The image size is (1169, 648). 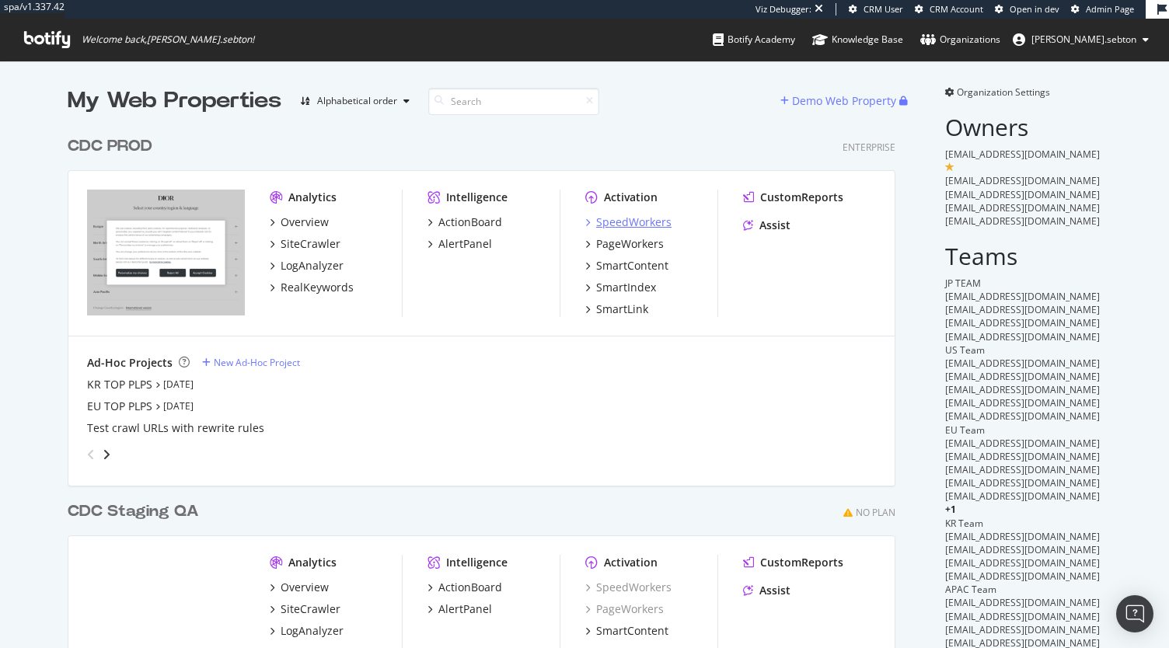 I want to click on div: SpeedWorkers, so click(x=634, y=222).